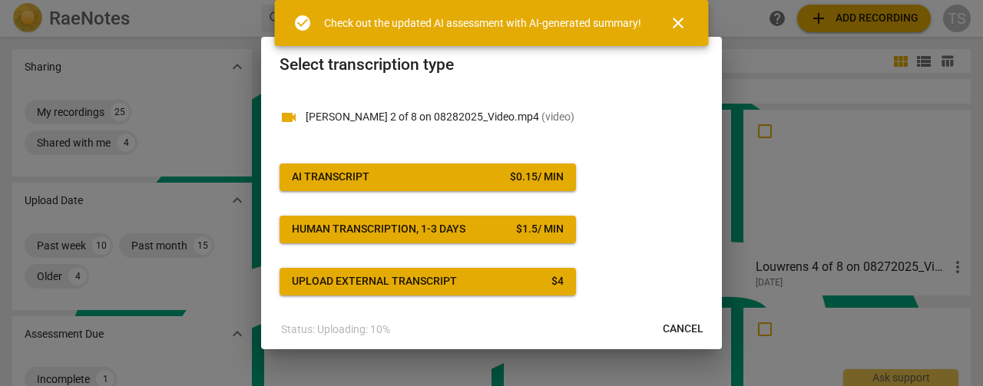 The width and height of the screenshot is (983, 386). I want to click on button: Upload external transcript$4, so click(428, 282).